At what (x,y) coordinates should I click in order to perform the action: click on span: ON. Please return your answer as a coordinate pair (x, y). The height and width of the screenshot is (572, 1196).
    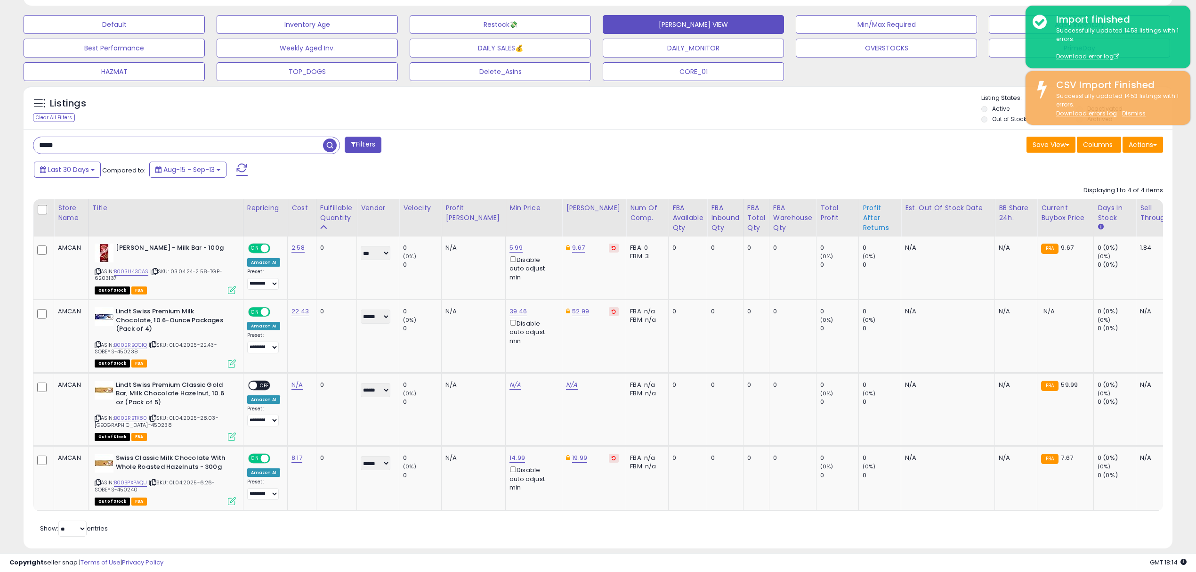
    Looking at the image, I should click on (255, 312).